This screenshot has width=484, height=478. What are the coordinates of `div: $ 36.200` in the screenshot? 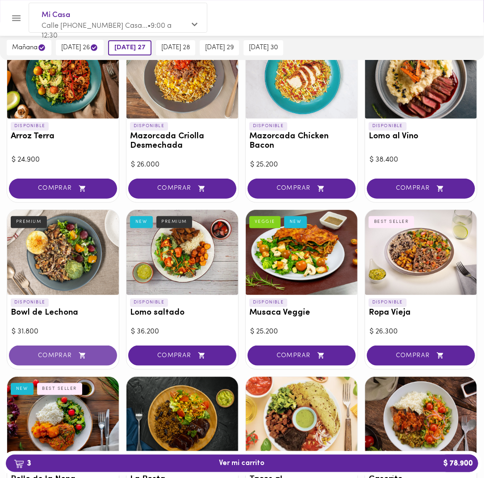 It's located at (182, 331).